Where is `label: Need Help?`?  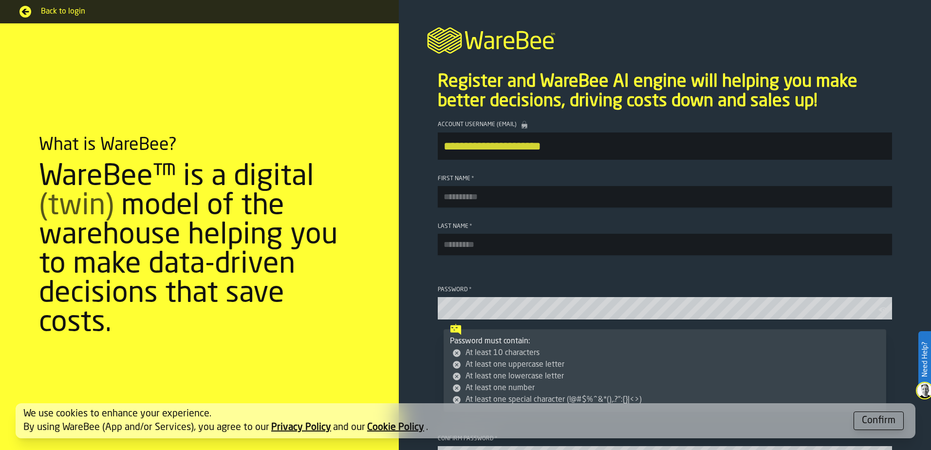 label: Need Help? is located at coordinates (925, 359).